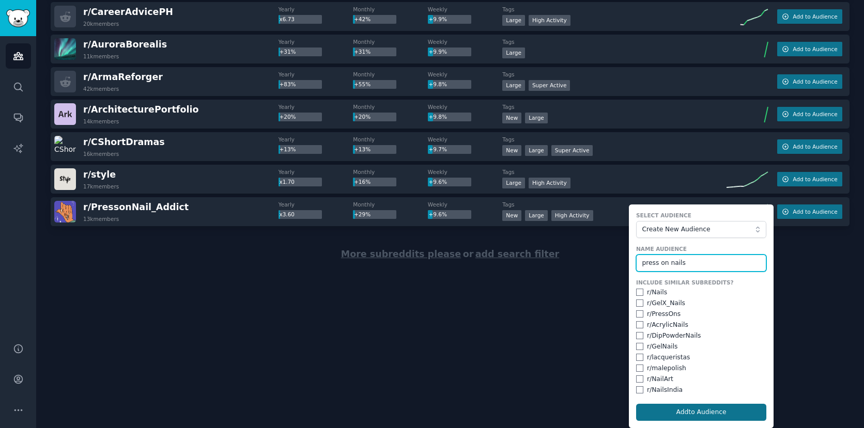  What do you see at coordinates (101, 56) in the screenshot?
I see `div: 11k members` at bounding box center [101, 56].